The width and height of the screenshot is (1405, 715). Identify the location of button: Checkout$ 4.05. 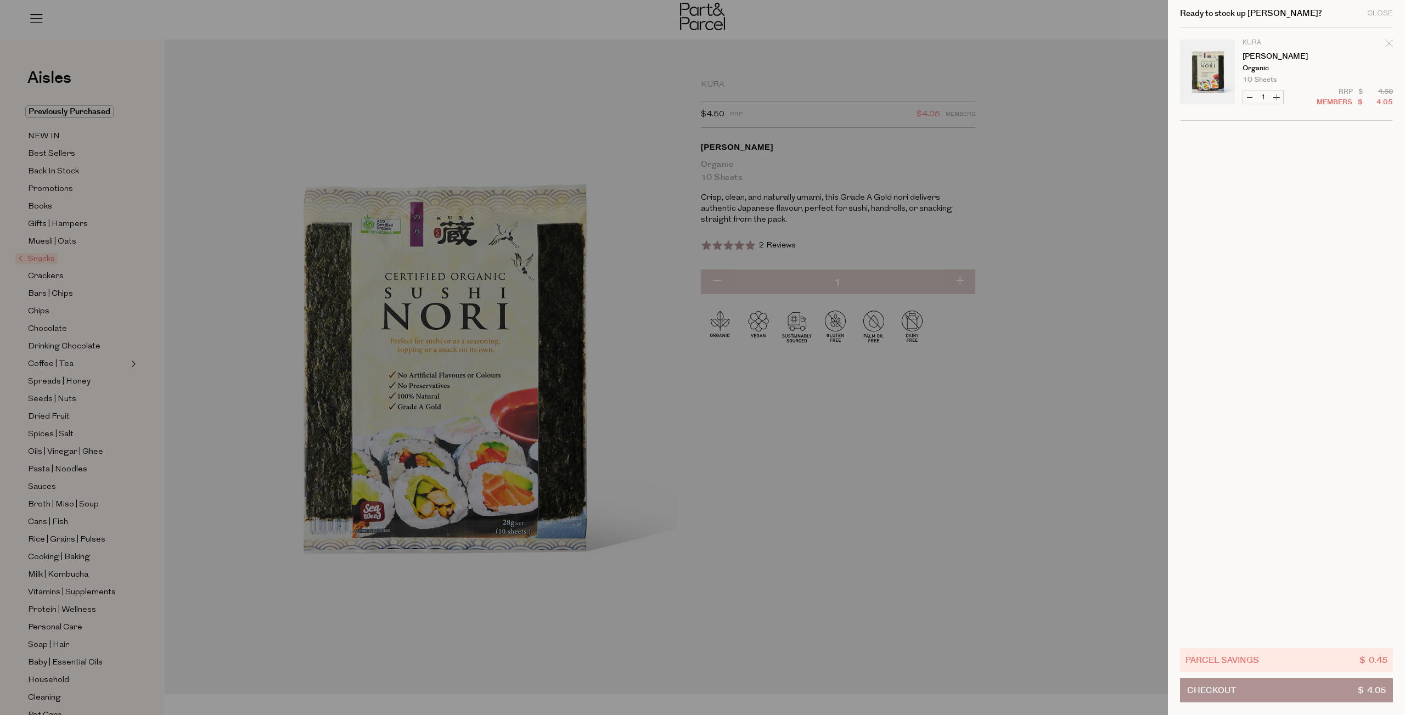
(1286, 690).